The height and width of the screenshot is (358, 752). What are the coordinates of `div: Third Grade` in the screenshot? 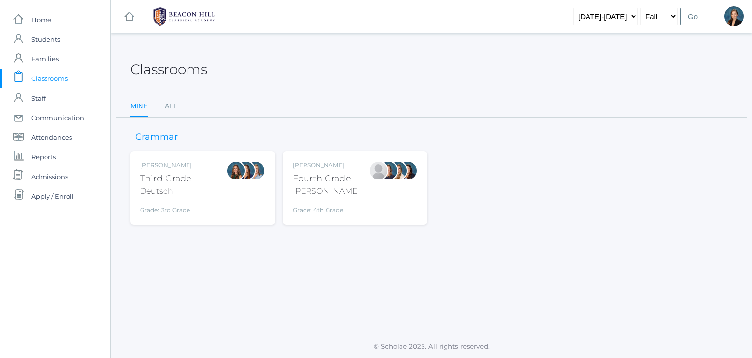 It's located at (166, 178).